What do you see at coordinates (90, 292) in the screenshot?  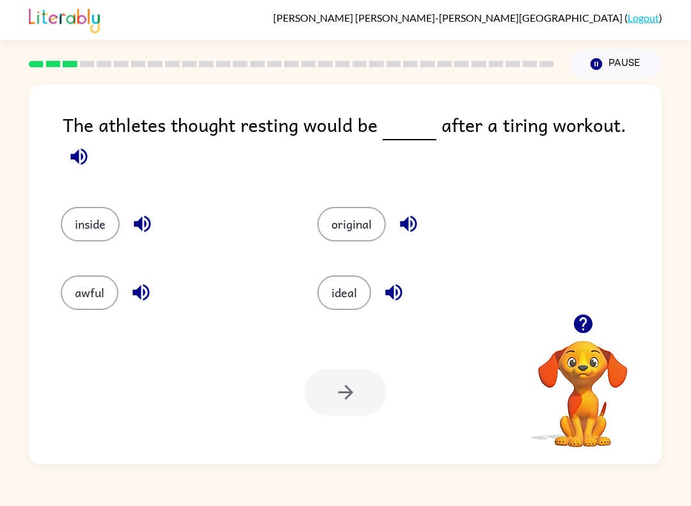 I see `button: awful` at bounding box center [90, 292].